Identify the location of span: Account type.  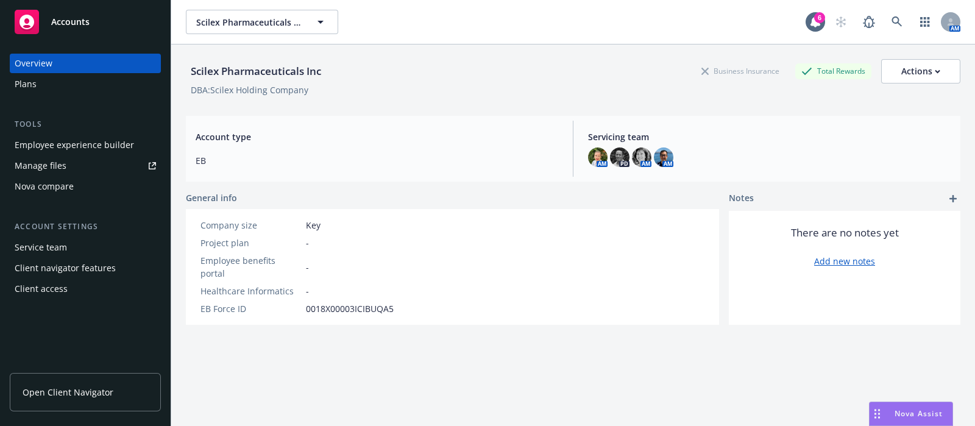
(377, 137).